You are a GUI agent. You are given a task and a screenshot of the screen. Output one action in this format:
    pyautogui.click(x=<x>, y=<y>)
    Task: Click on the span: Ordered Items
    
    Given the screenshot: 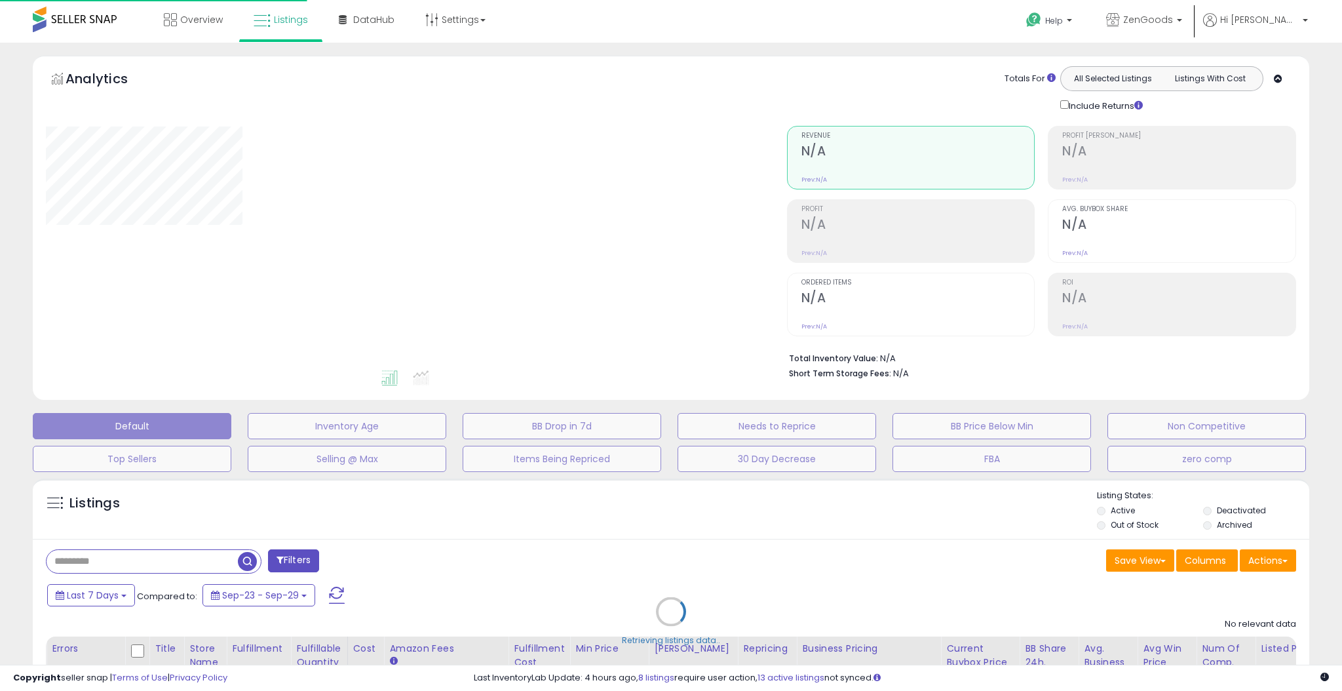 What is the action you would take?
    pyautogui.click(x=918, y=282)
    